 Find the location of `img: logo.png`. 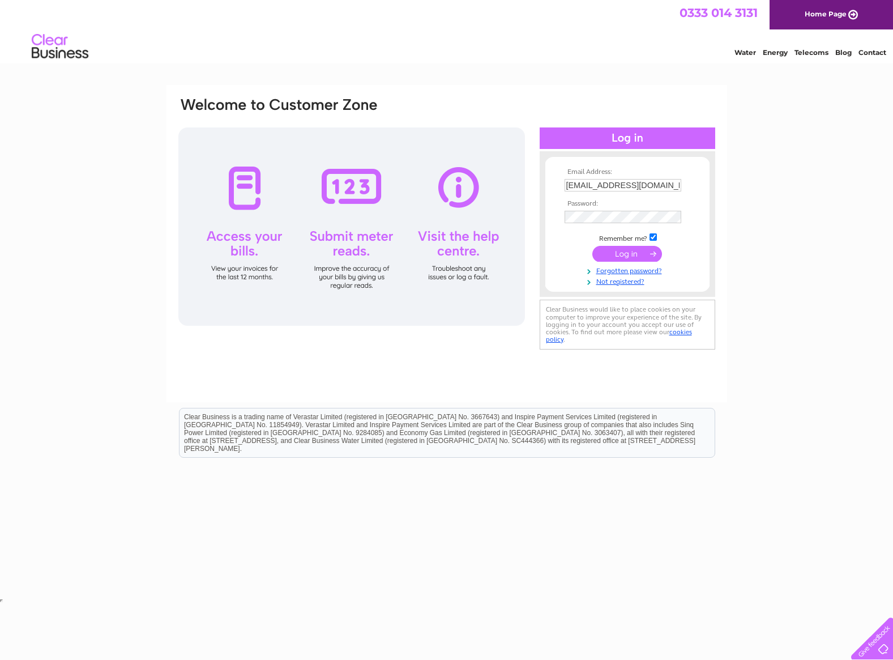

img: logo.png is located at coordinates (60, 46).